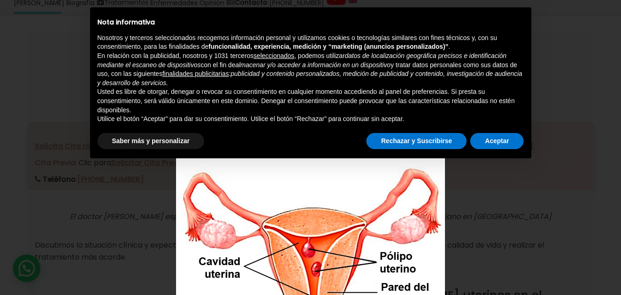 This screenshot has width=621, height=295. What do you see at coordinates (311, 42) in the screenshot?
I see `p: Nosotros y terceros seleccionados recogemos información personal y utilizamos cookies o tecnologí...` at bounding box center [311, 42].